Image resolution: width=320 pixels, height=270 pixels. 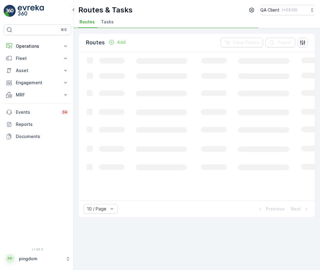 What do you see at coordinates (287, 10) in the screenshot?
I see `button: QA Client(+03:00)` at bounding box center [287, 10].